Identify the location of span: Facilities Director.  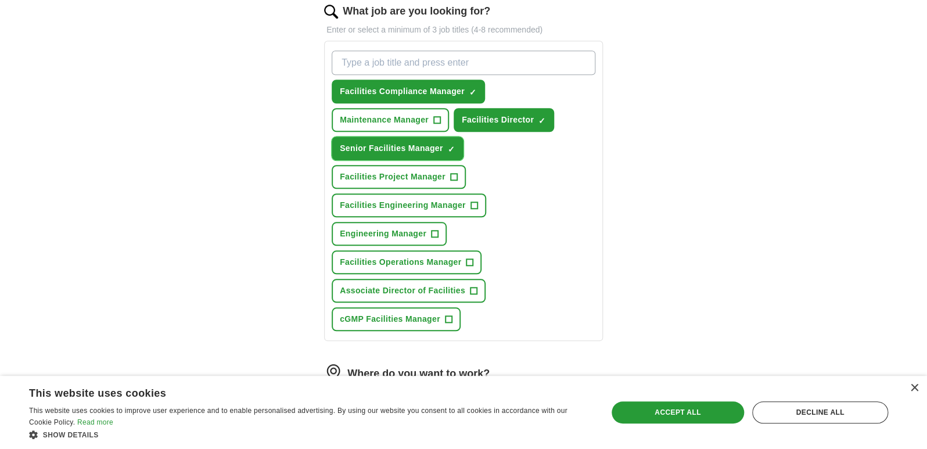
(498, 120).